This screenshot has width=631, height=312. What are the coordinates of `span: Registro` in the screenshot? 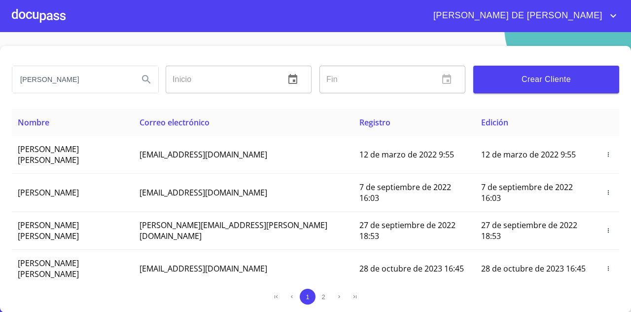 It's located at (375, 122).